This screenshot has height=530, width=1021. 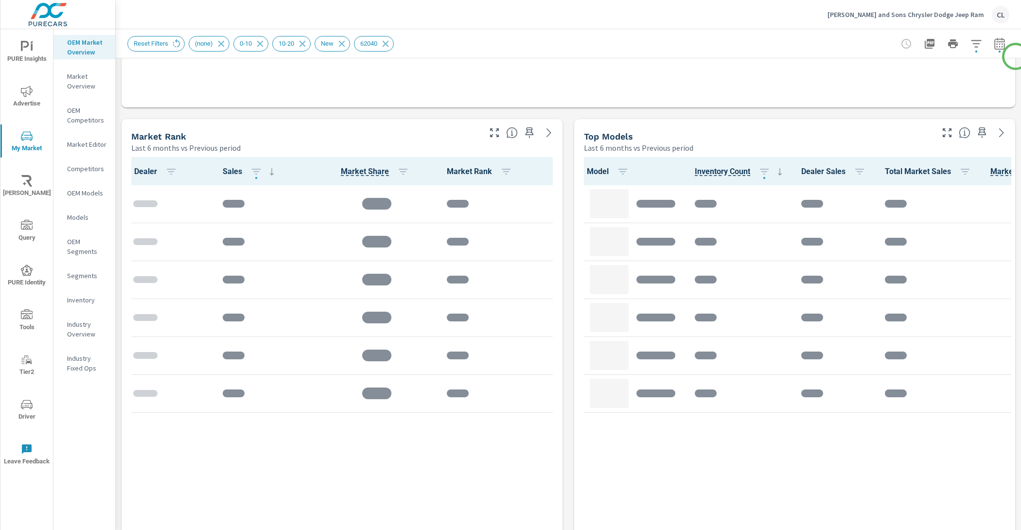 I want to click on div: OEM Competitors, so click(x=84, y=115).